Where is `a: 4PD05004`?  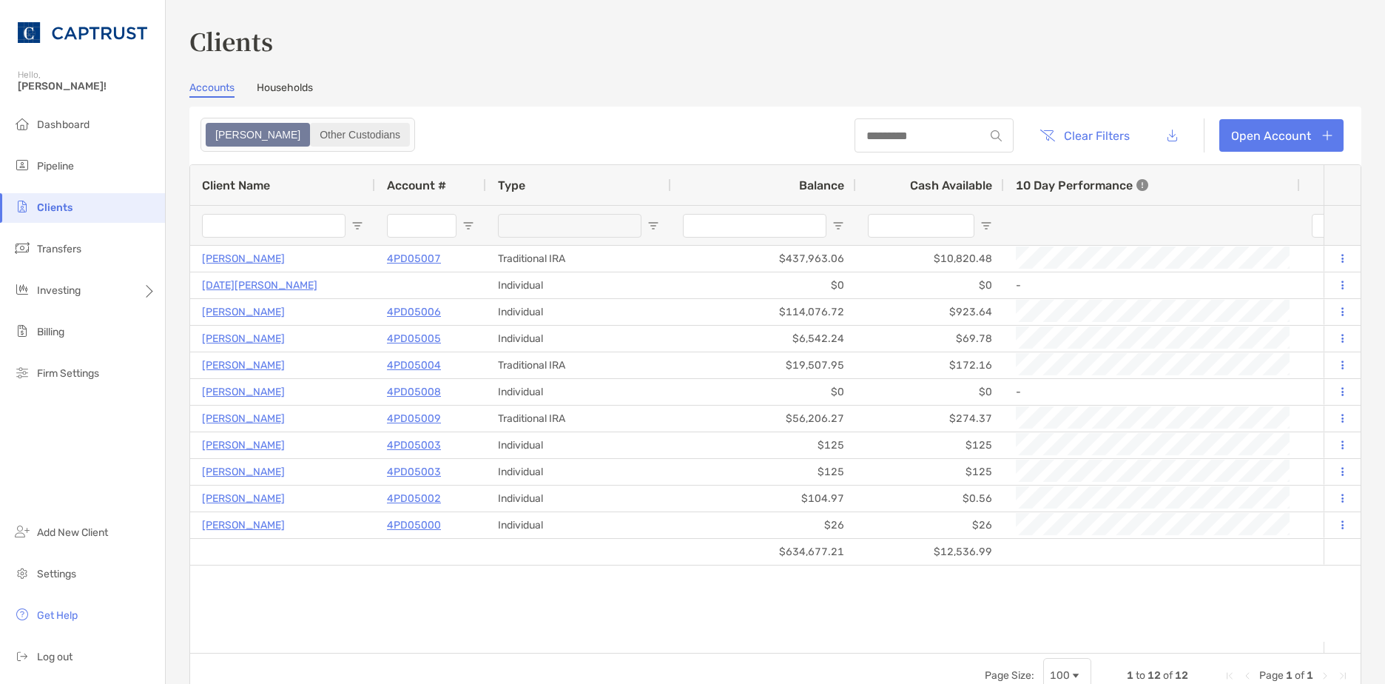
a: 4PD05004 is located at coordinates (414, 365).